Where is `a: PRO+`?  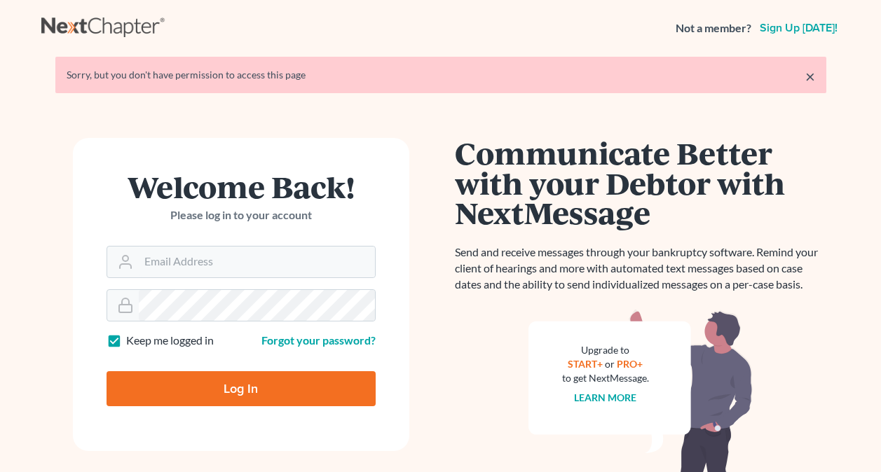 a: PRO+ is located at coordinates (629, 364).